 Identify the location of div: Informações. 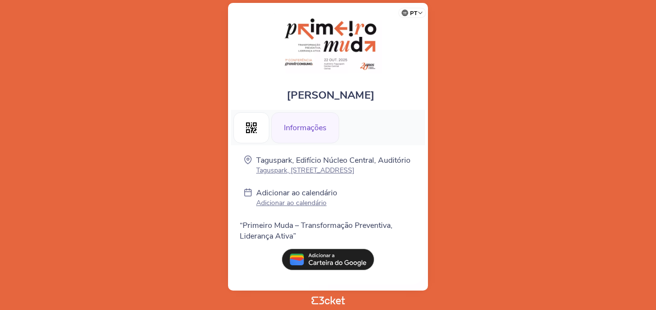
(305, 128).